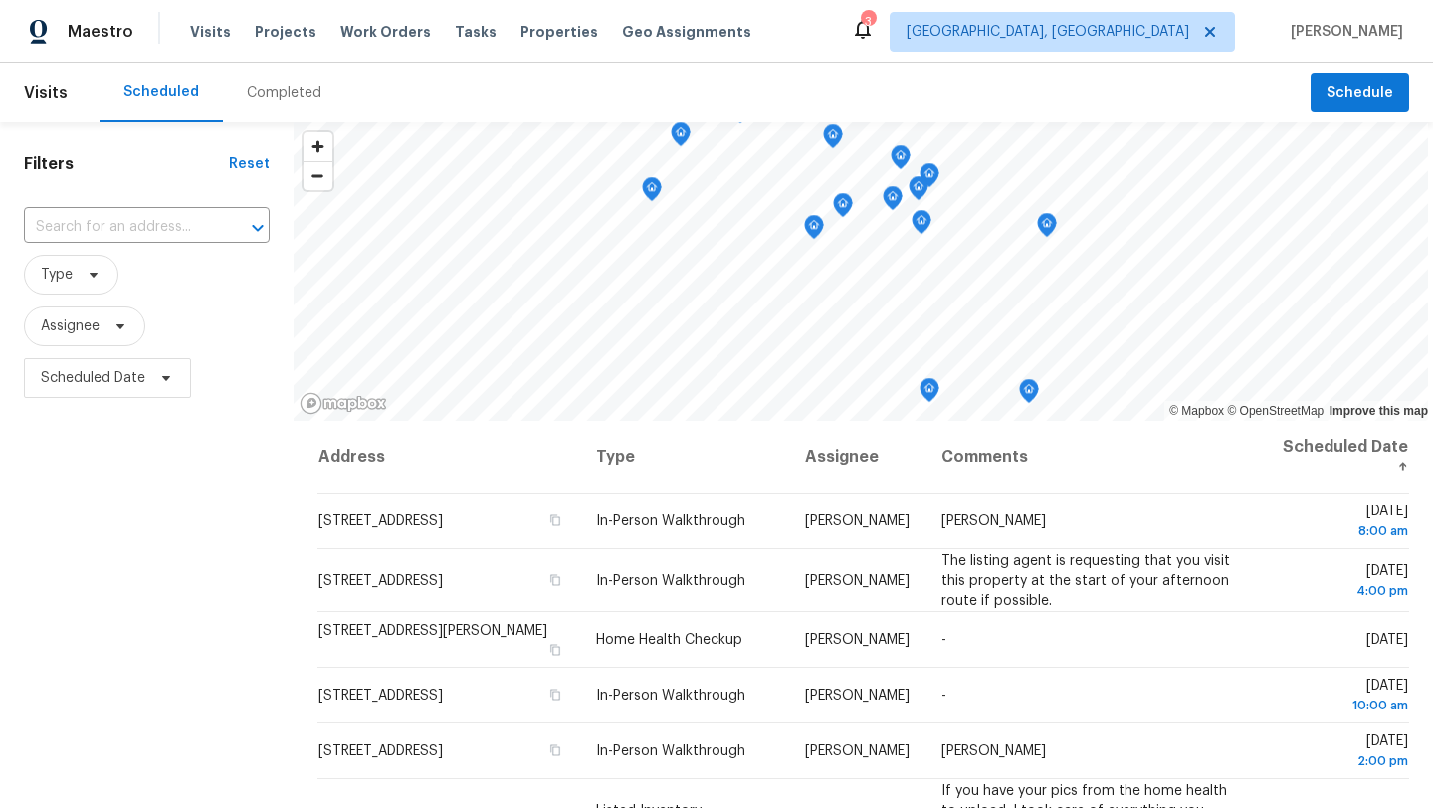 This screenshot has height=808, width=1433. Describe the element at coordinates (101, 32) in the screenshot. I see `span: Maestro` at that location.